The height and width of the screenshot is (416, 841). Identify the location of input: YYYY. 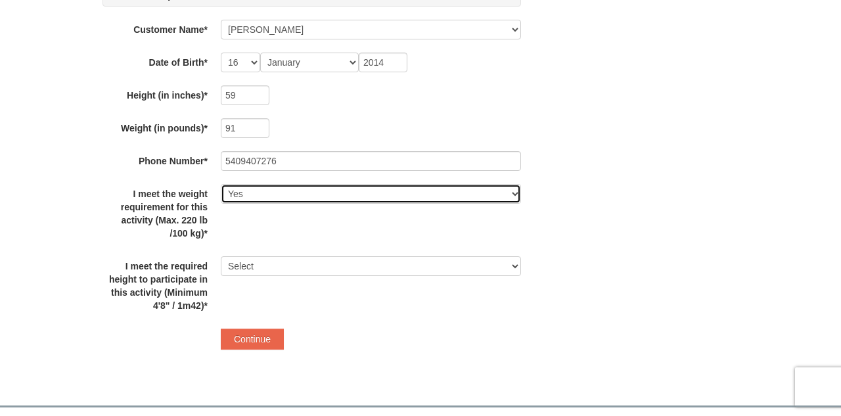
(383, 62).